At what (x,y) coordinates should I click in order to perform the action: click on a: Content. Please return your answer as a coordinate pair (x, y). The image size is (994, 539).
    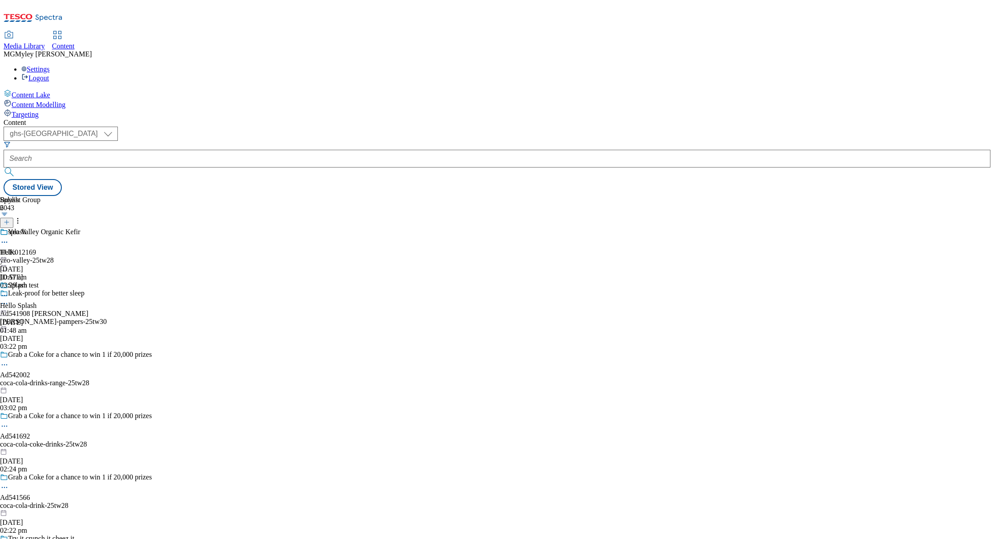
    Looking at the image, I should click on (63, 41).